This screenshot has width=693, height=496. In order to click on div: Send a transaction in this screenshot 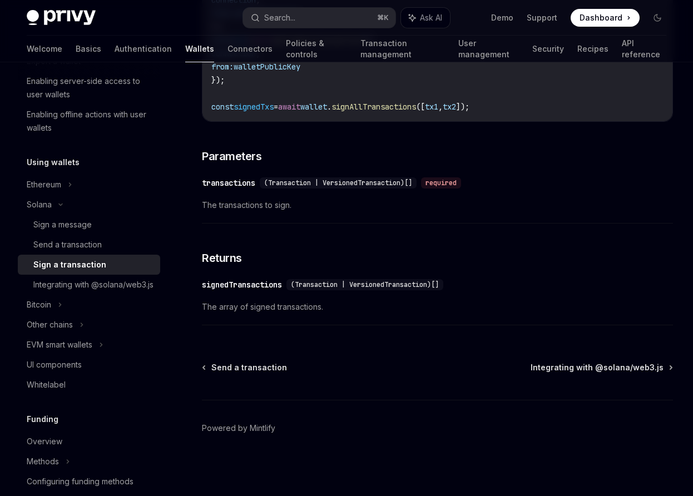, I will do `click(67, 245)`.